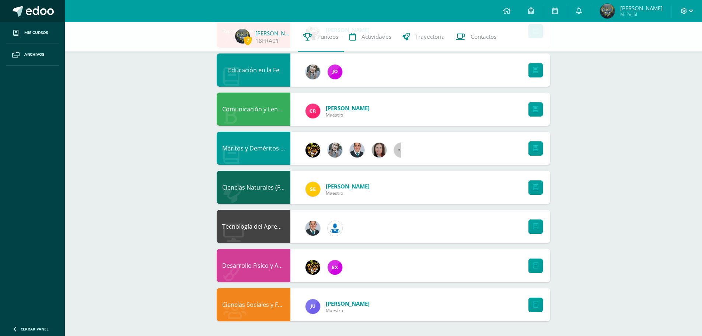 The width and height of the screenshot is (702, 336). I want to click on a: Trayectoria, so click(423, 37).